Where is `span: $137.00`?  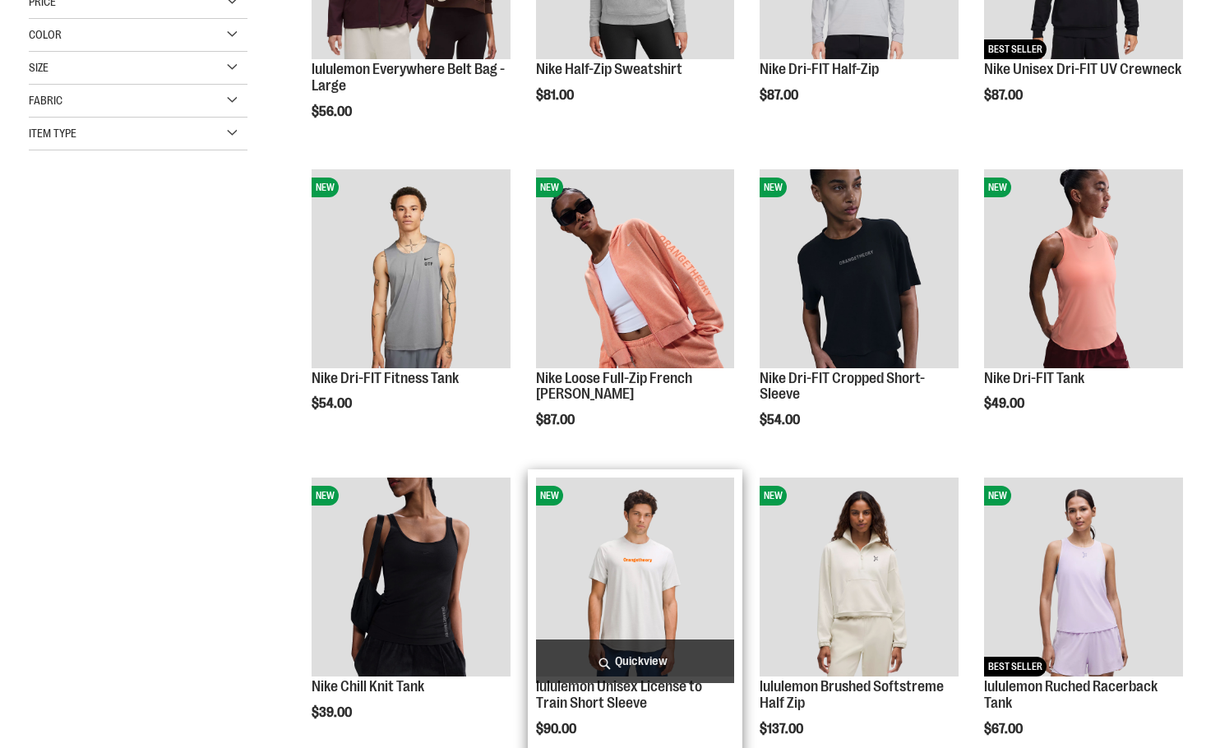
span: $137.00 is located at coordinates (782, 729).